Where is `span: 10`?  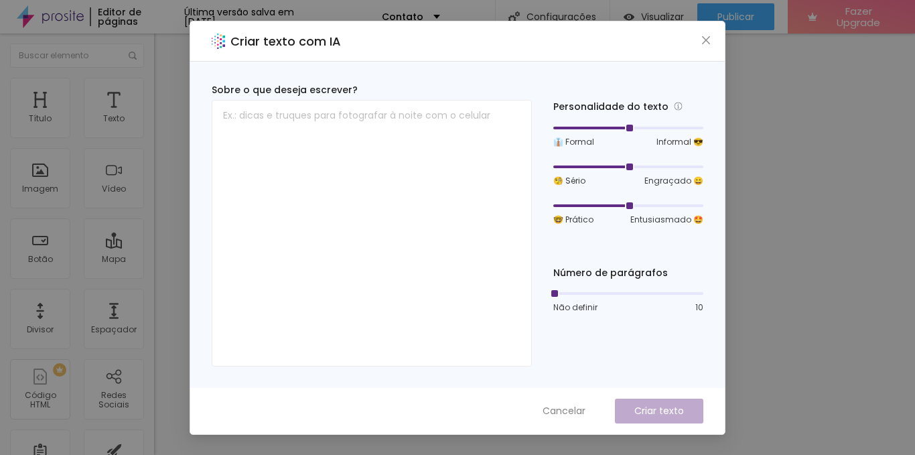 span: 10 is located at coordinates (699, 307).